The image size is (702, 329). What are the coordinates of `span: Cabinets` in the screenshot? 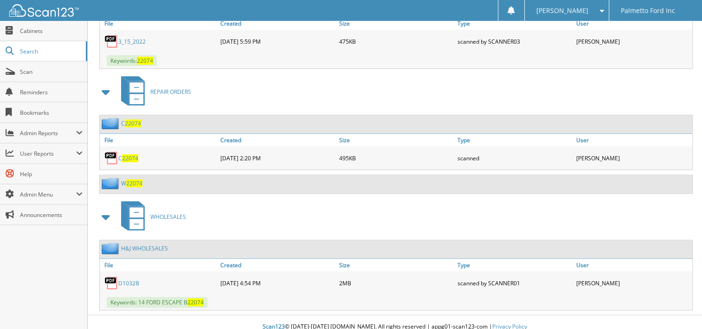 It's located at (51, 31).